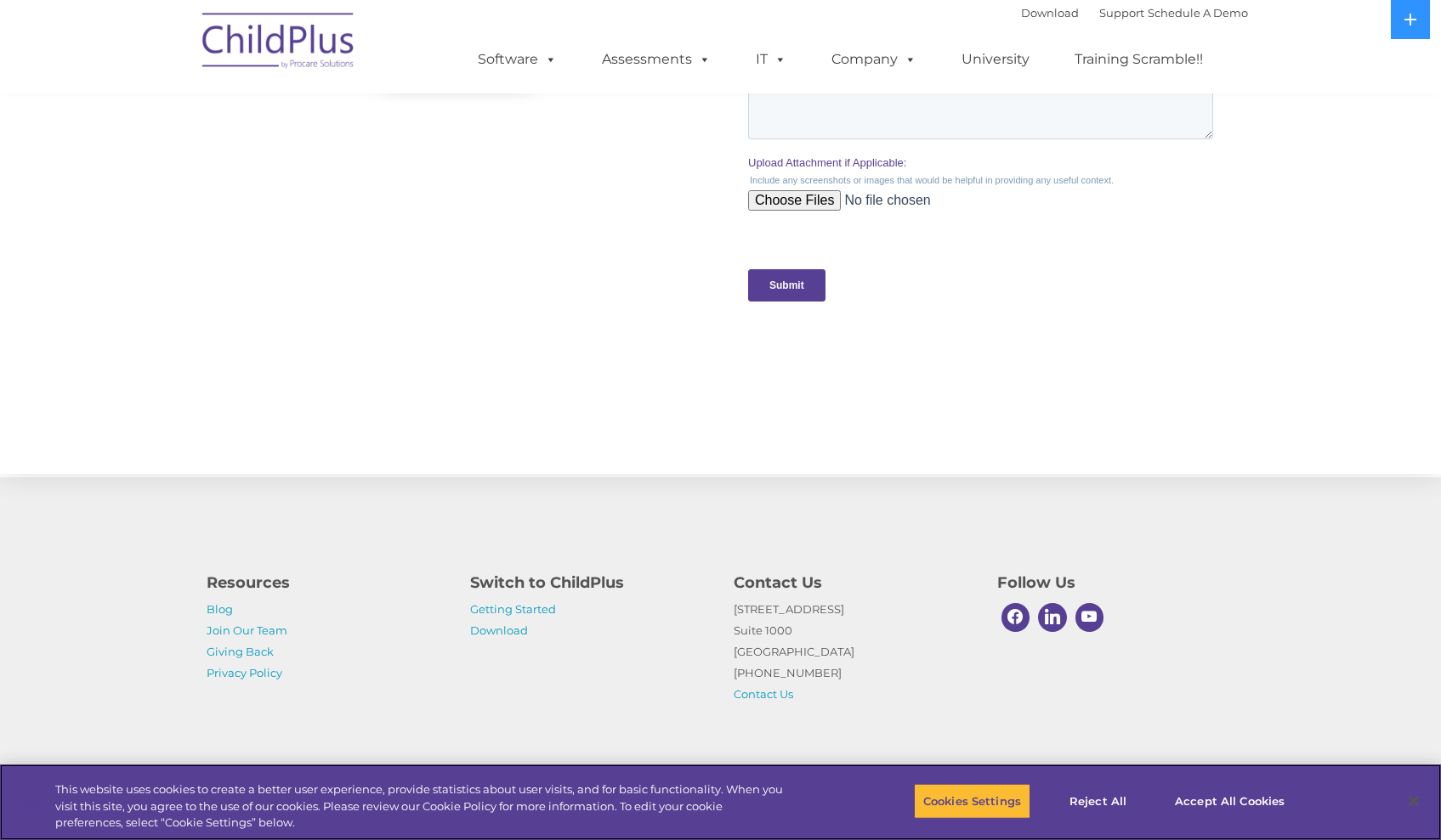  What do you see at coordinates (1097, 802) in the screenshot?
I see `button: Reject All` at bounding box center [1097, 802].